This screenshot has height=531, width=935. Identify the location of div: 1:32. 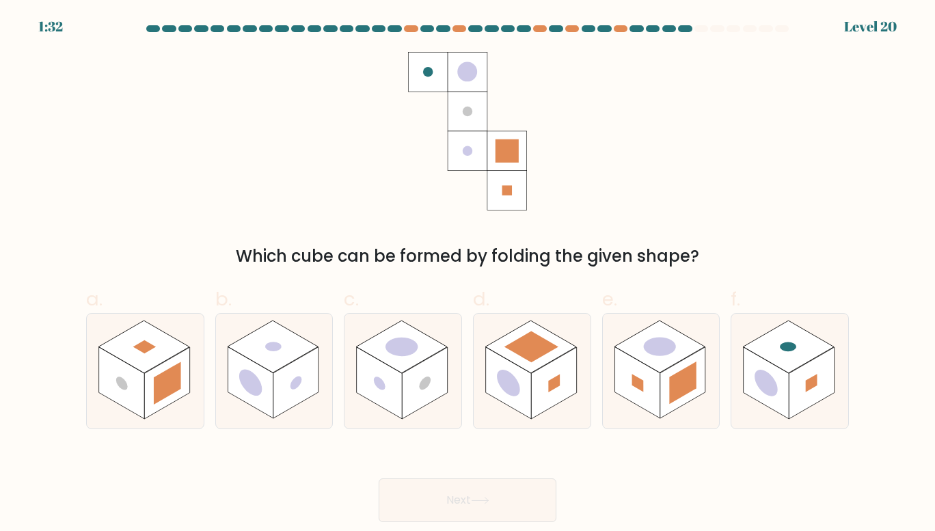
(51, 27).